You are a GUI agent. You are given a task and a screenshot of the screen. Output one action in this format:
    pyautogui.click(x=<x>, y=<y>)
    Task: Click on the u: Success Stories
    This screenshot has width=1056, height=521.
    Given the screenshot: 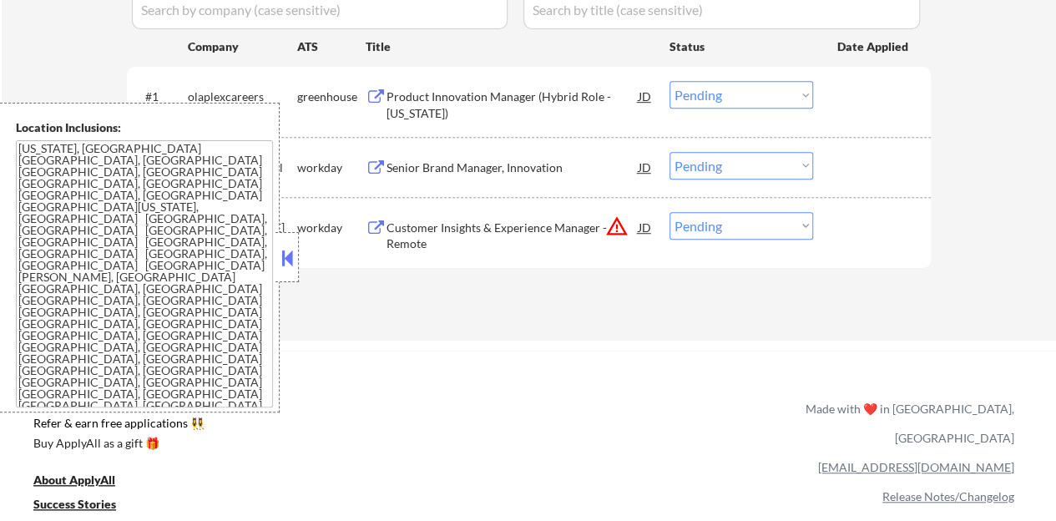 What is the action you would take?
    pyautogui.click(x=74, y=503)
    